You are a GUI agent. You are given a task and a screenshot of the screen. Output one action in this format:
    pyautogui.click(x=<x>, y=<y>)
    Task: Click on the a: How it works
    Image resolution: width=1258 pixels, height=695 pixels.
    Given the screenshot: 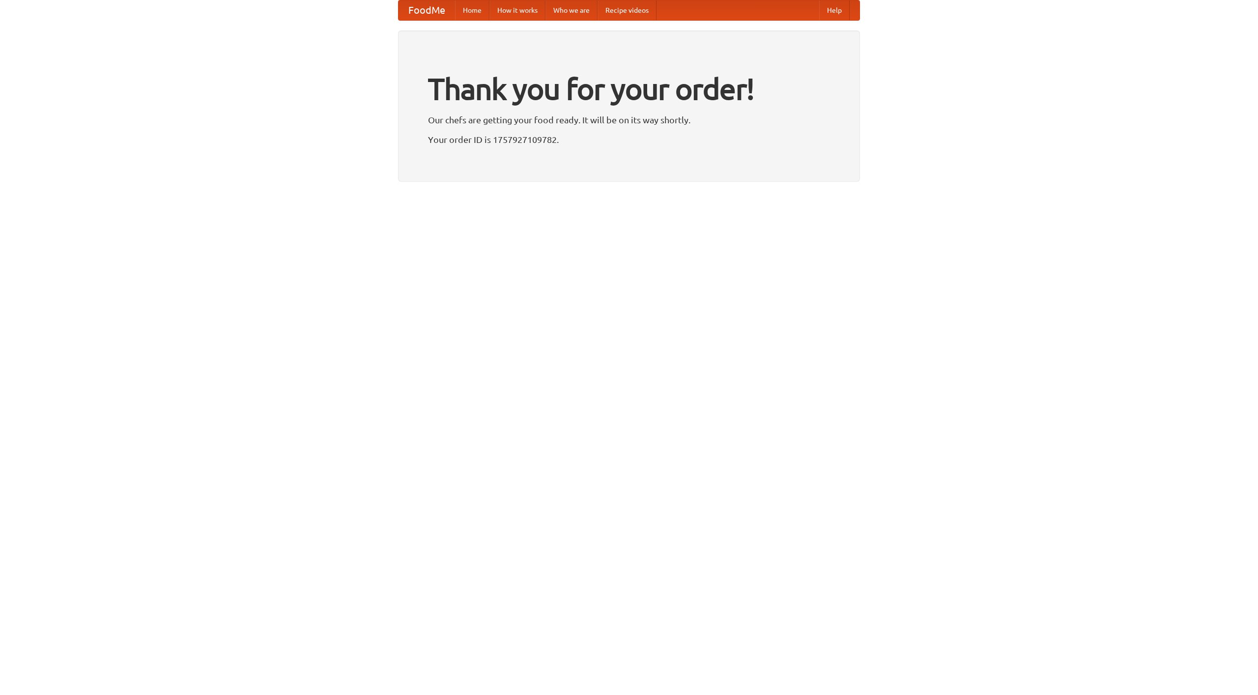 What is the action you would take?
    pyautogui.click(x=517, y=10)
    